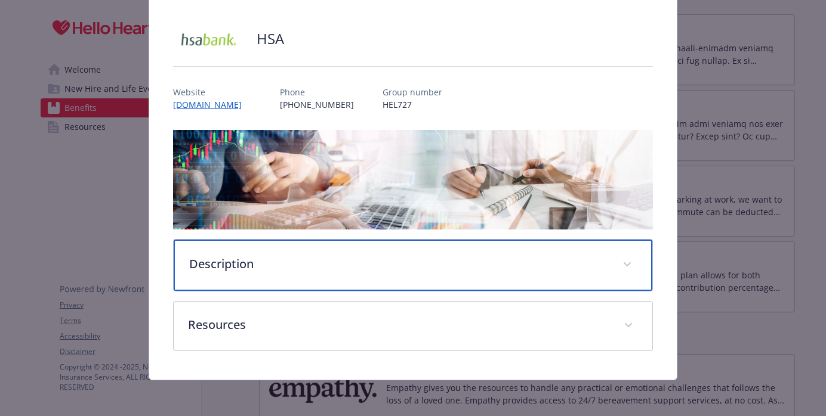  What do you see at coordinates (270, 39) in the screenshot?
I see `h2: HSA` at bounding box center [270, 39].